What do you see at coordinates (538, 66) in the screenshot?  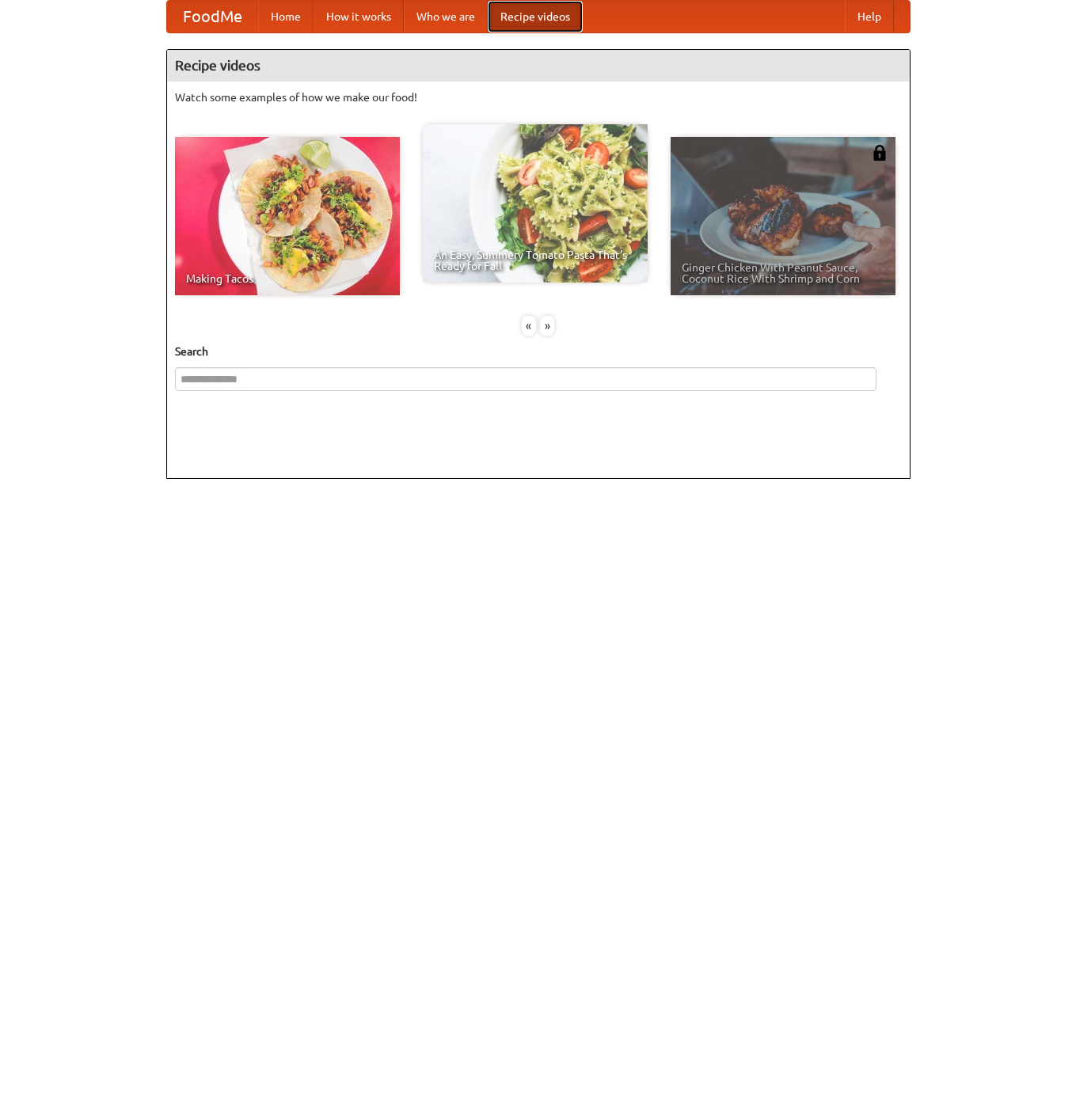 I see `h4: Recipe videos` at bounding box center [538, 66].